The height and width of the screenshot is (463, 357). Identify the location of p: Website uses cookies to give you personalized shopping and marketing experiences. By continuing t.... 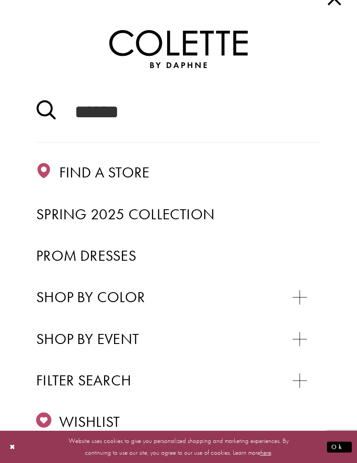
(179, 446).